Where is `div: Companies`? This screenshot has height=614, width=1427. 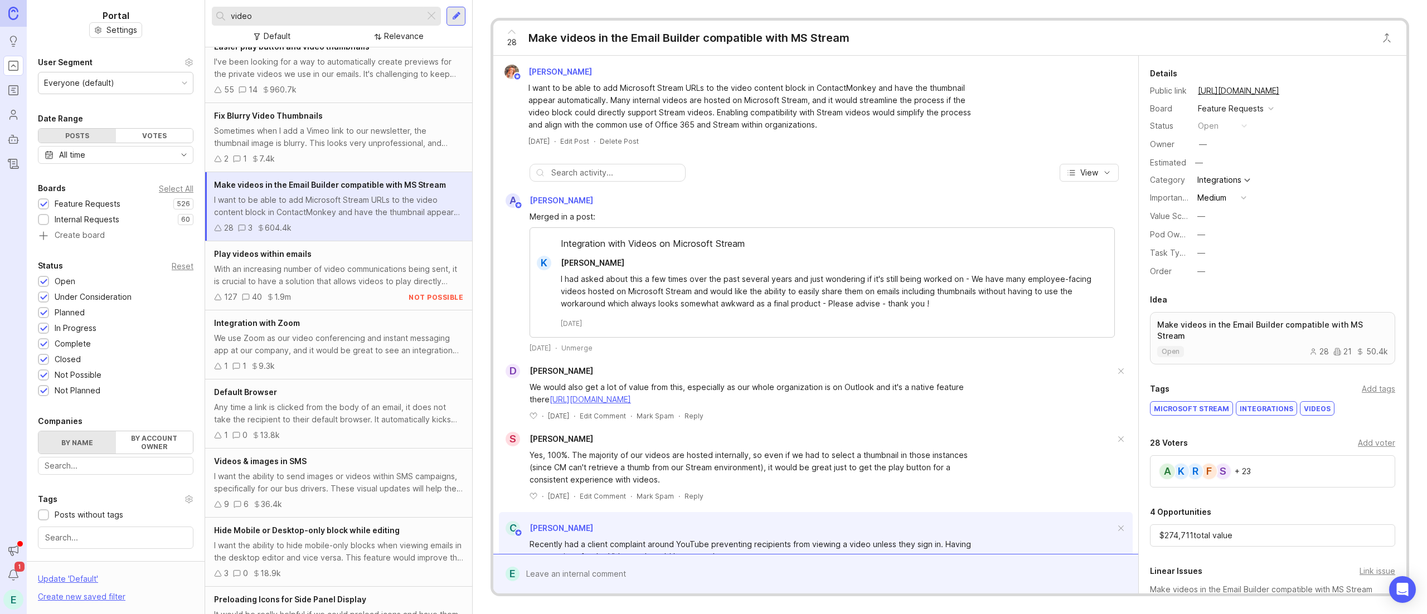
div: Companies is located at coordinates (60, 422).